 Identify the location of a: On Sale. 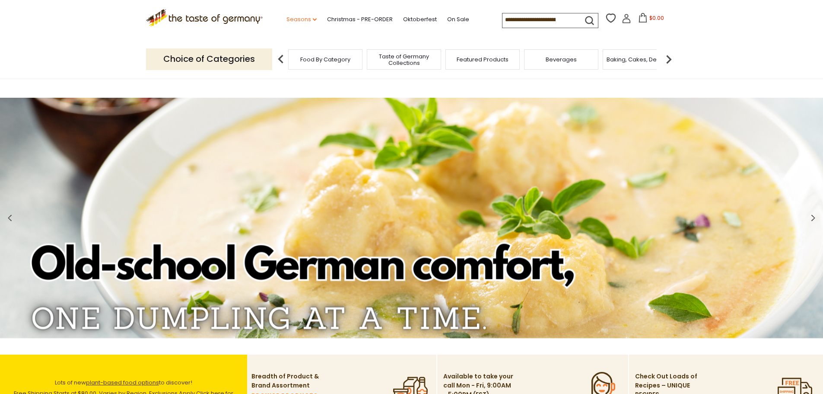
(458, 19).